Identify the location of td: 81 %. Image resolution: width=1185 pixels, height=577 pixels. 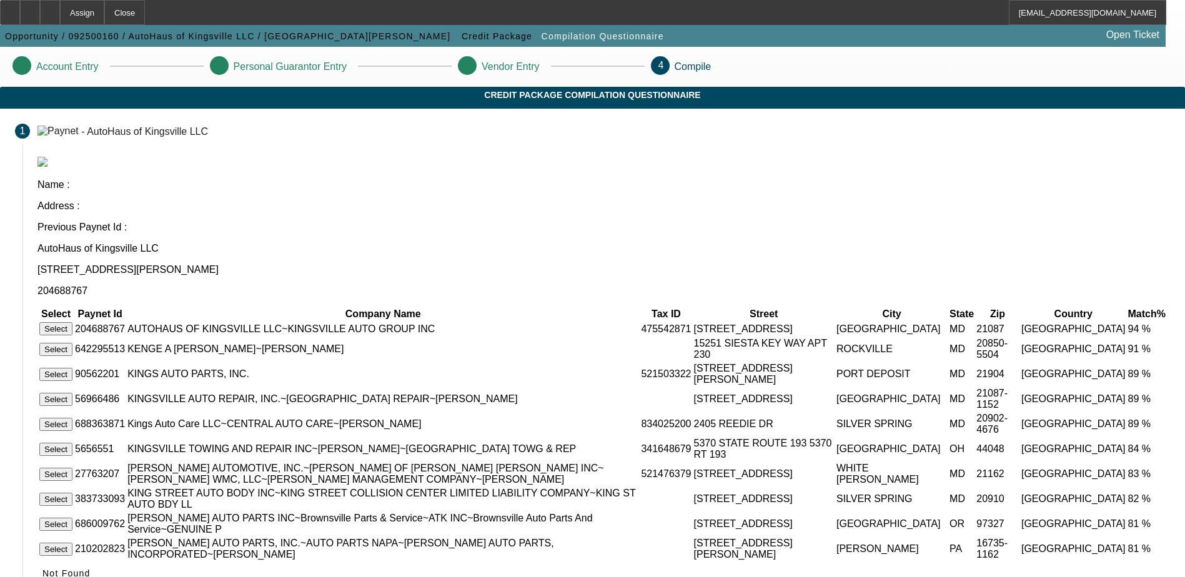
(1147, 549).